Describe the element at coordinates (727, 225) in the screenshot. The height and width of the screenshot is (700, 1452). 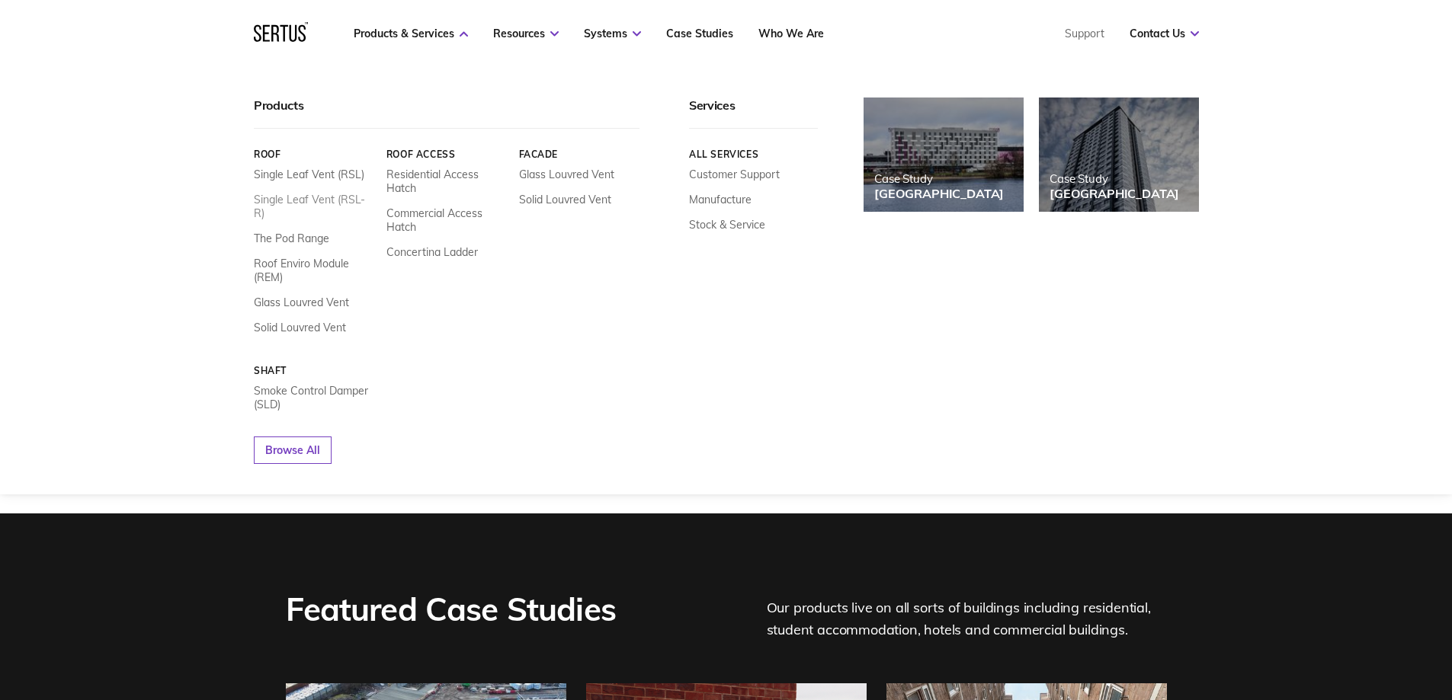
I see `a: Stock & Service` at that location.